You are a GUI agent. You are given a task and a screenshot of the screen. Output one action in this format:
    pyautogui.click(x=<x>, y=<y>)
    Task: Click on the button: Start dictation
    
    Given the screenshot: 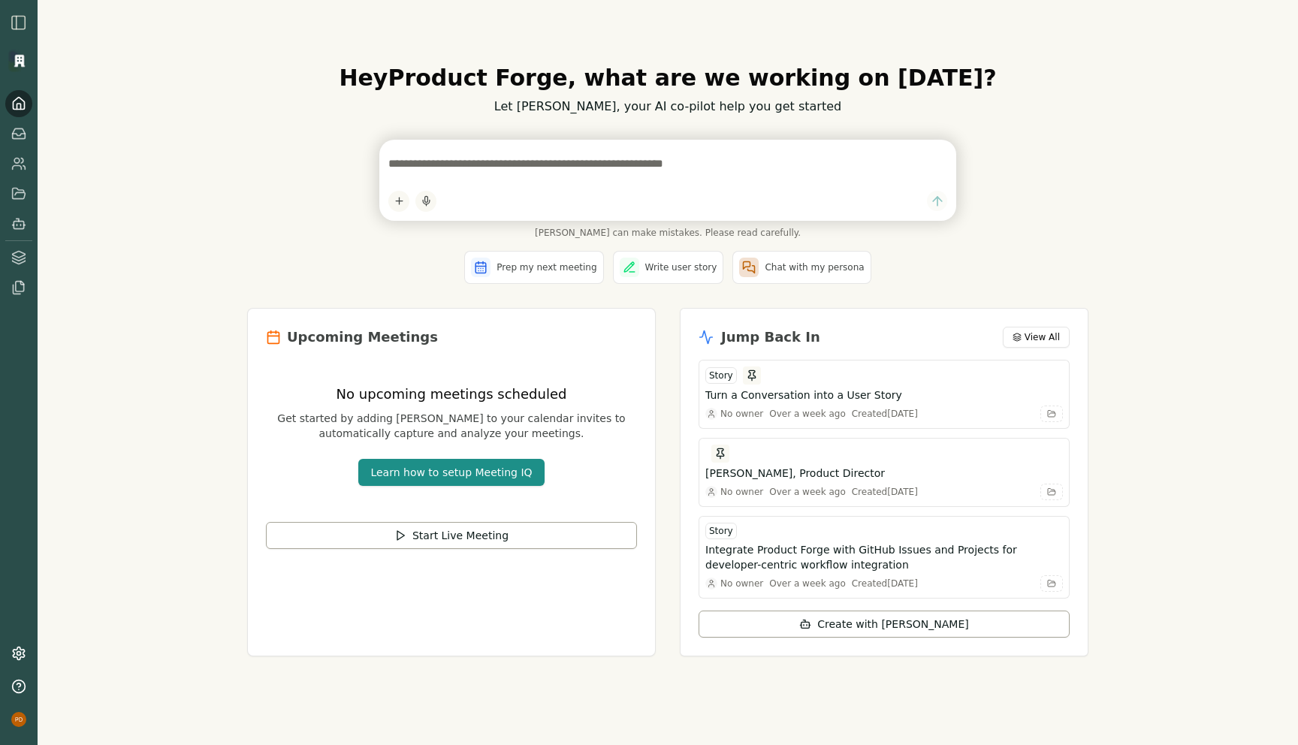 What is the action you would take?
    pyautogui.click(x=426, y=201)
    